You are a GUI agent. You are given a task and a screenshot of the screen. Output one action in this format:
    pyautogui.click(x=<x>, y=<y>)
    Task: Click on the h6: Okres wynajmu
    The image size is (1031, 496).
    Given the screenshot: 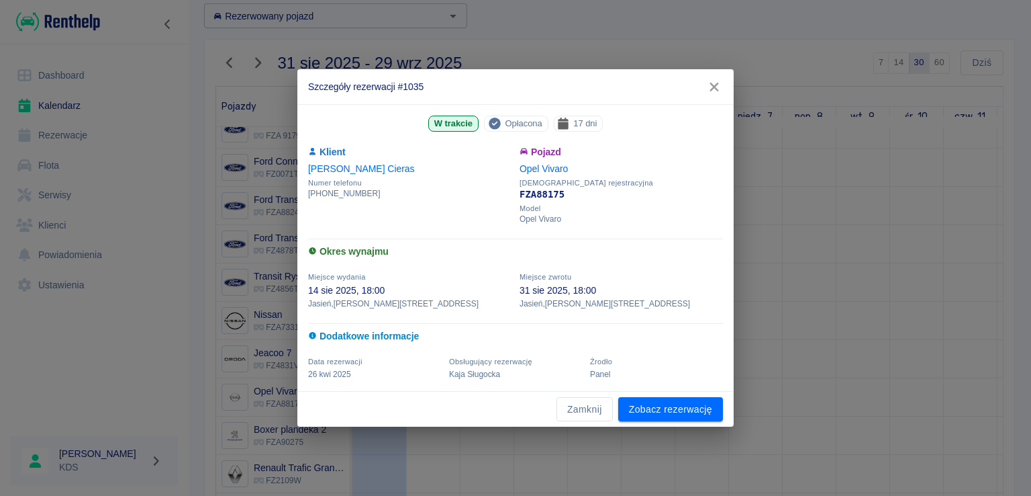 What is the action you would take?
    pyautogui.click(x=516, y=251)
    